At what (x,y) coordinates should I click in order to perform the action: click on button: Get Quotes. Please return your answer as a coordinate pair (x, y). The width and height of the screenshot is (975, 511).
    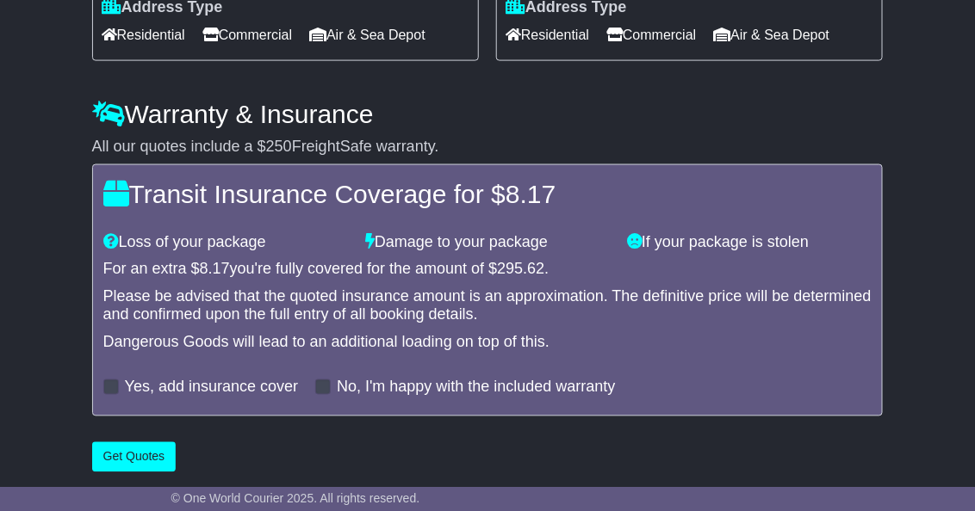
    Looking at the image, I should click on (134, 457).